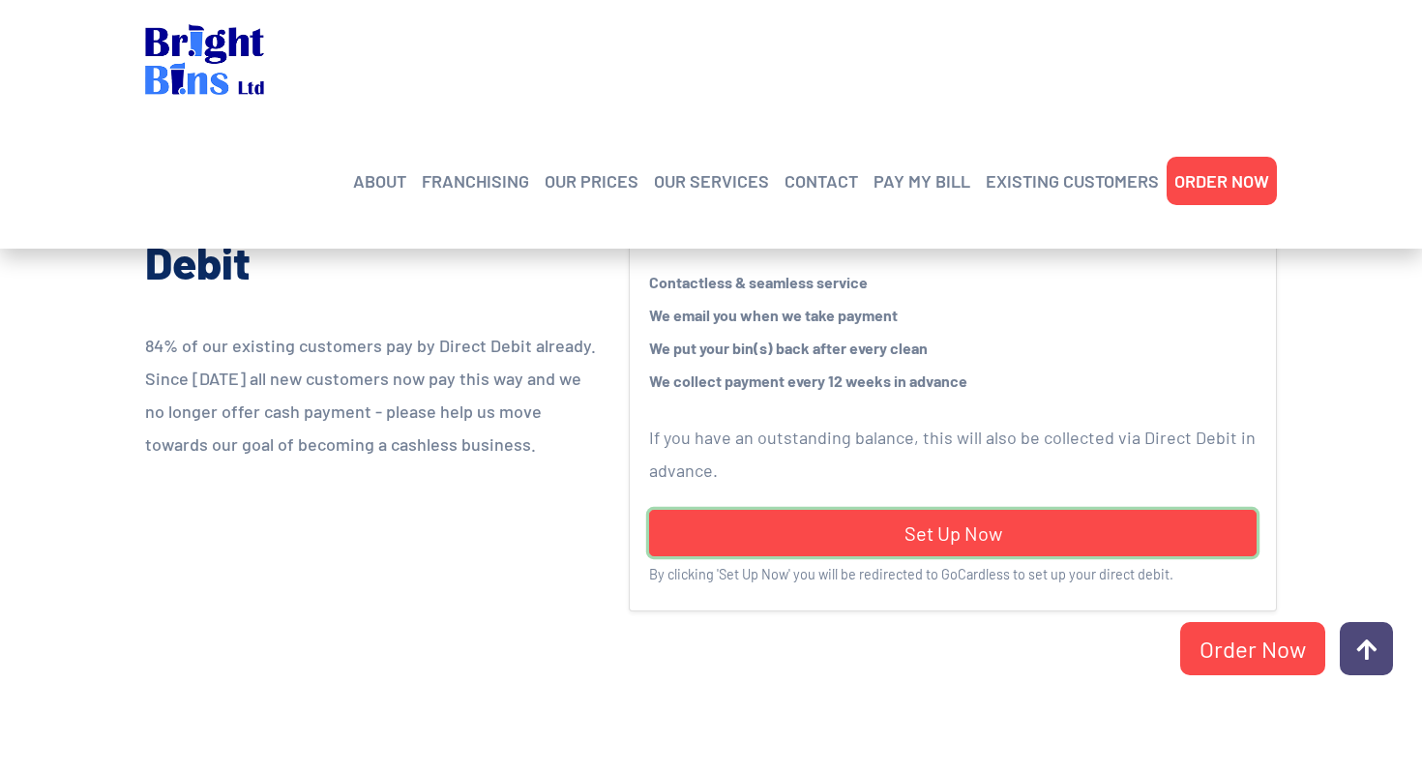  What do you see at coordinates (379, 181) in the screenshot?
I see `a: ABOUT` at bounding box center [379, 181].